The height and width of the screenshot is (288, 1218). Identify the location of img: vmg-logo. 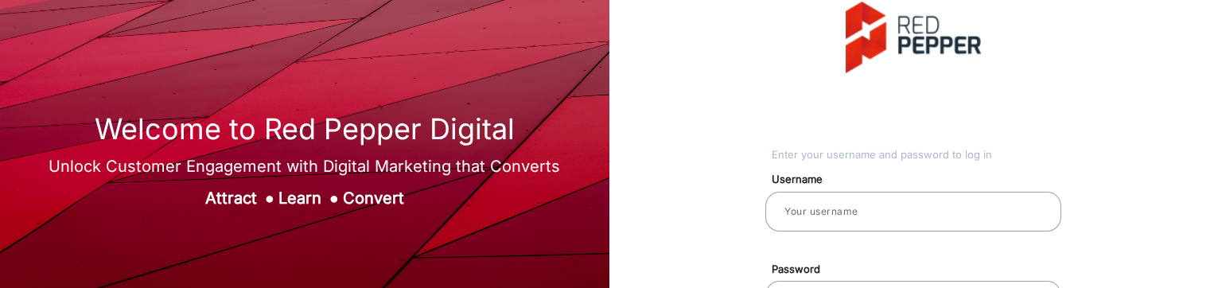
(913, 37).